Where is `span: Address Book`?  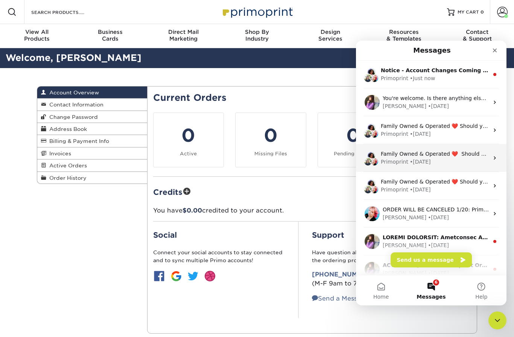 span: Address Book is located at coordinates (67, 129).